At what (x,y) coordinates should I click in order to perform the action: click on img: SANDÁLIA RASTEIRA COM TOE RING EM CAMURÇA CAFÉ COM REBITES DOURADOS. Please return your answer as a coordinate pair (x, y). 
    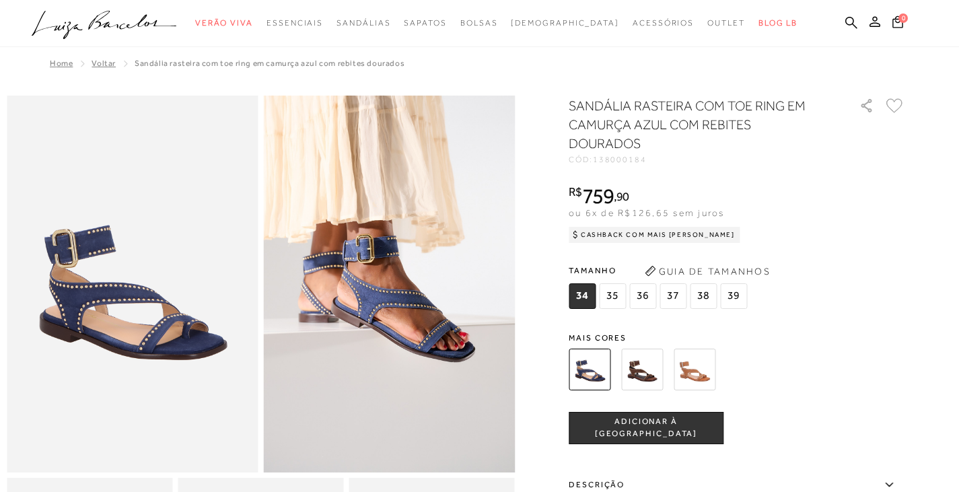
    Looking at the image, I should click on (642, 370).